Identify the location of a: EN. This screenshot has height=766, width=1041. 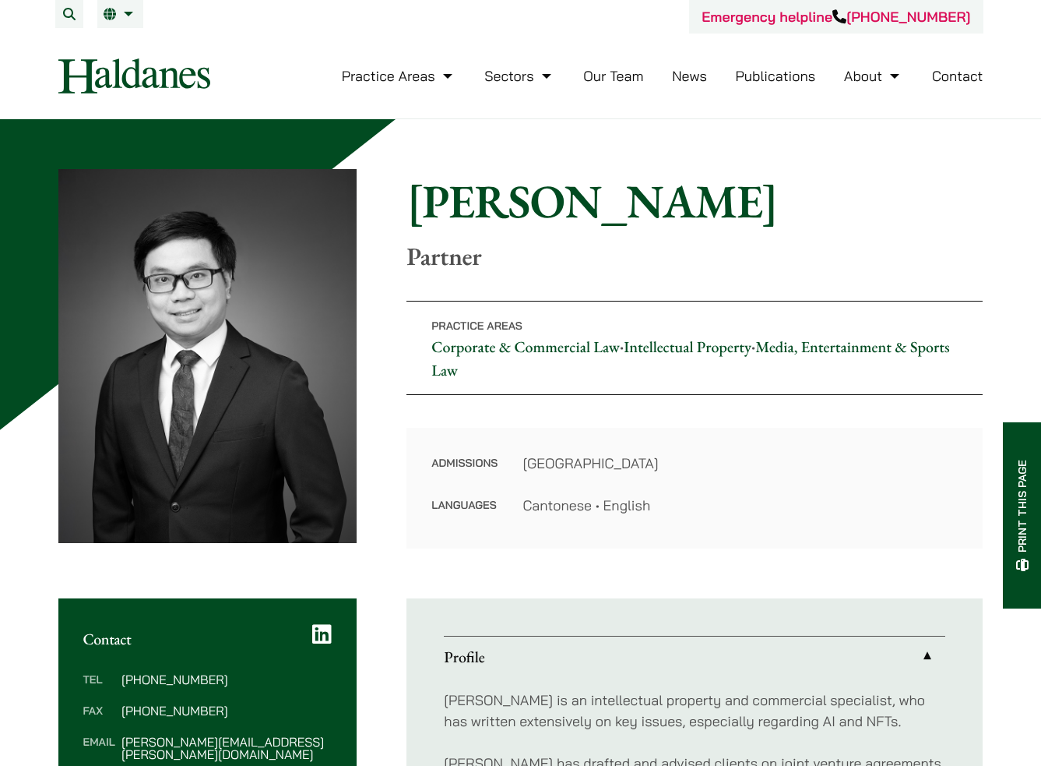
(120, 14).